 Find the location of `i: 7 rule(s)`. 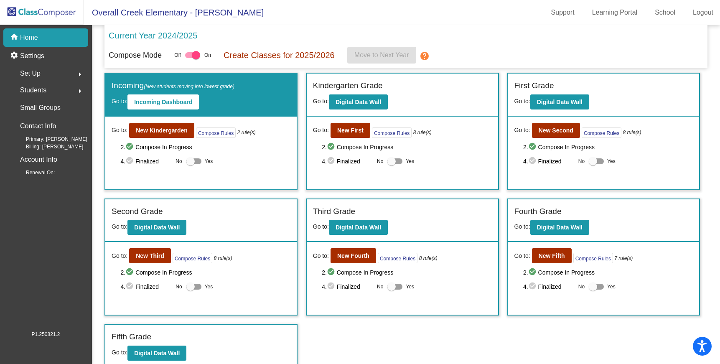

i: 7 rule(s) is located at coordinates (623, 258).